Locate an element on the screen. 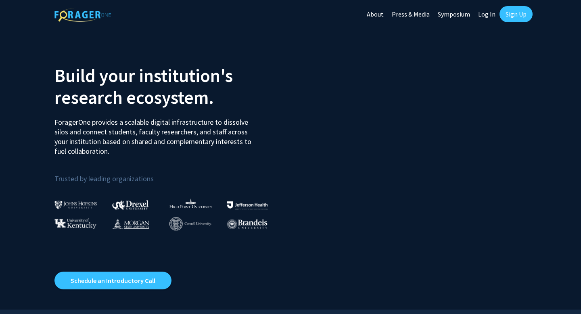 The image size is (581, 314). img: Cornell University is located at coordinates (190, 223).